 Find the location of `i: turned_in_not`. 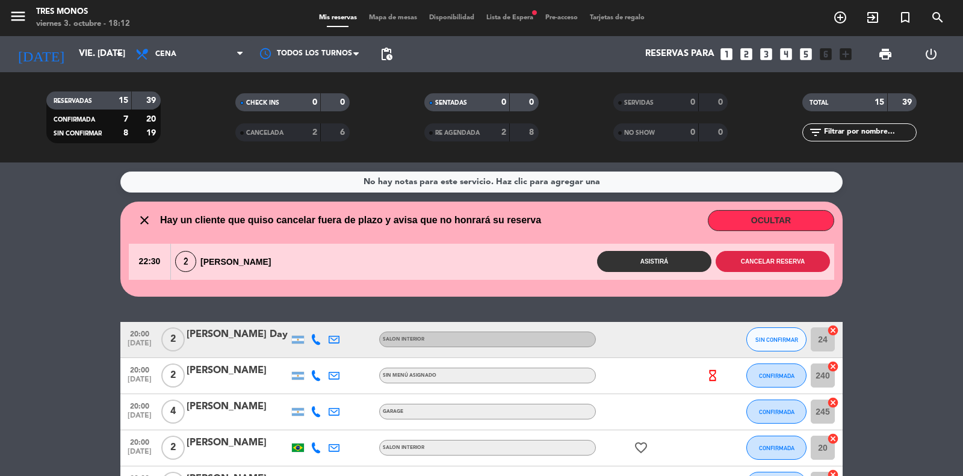

i: turned_in_not is located at coordinates (905, 17).